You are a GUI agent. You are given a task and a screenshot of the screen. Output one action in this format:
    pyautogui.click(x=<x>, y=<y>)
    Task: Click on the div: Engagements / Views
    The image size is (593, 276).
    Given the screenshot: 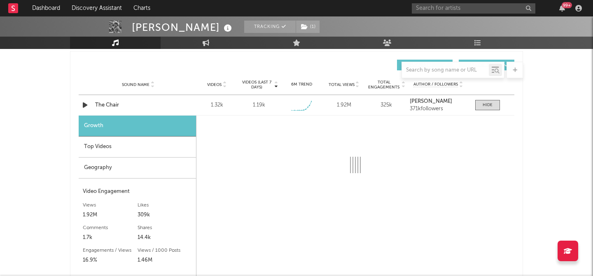 What is the action you would take?
    pyautogui.click(x=110, y=251)
    